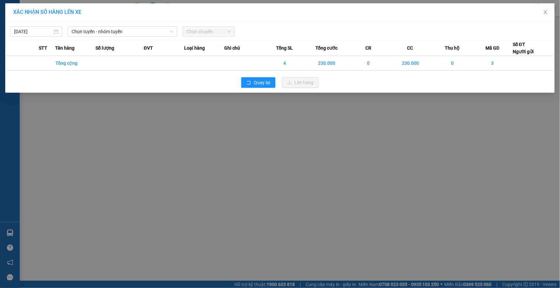  What do you see at coordinates (47, 12) in the screenshot?
I see `span: XÁC NHẬN SỐ HÀNG LÊN XE` at bounding box center [47, 12].